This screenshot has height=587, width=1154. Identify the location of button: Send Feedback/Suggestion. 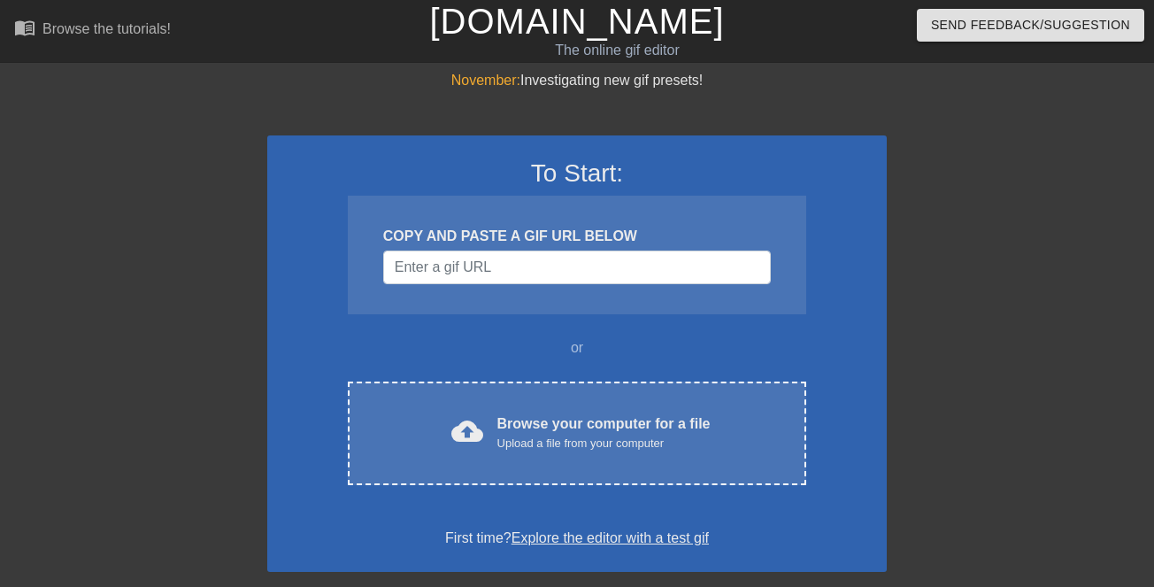
(1030, 25).